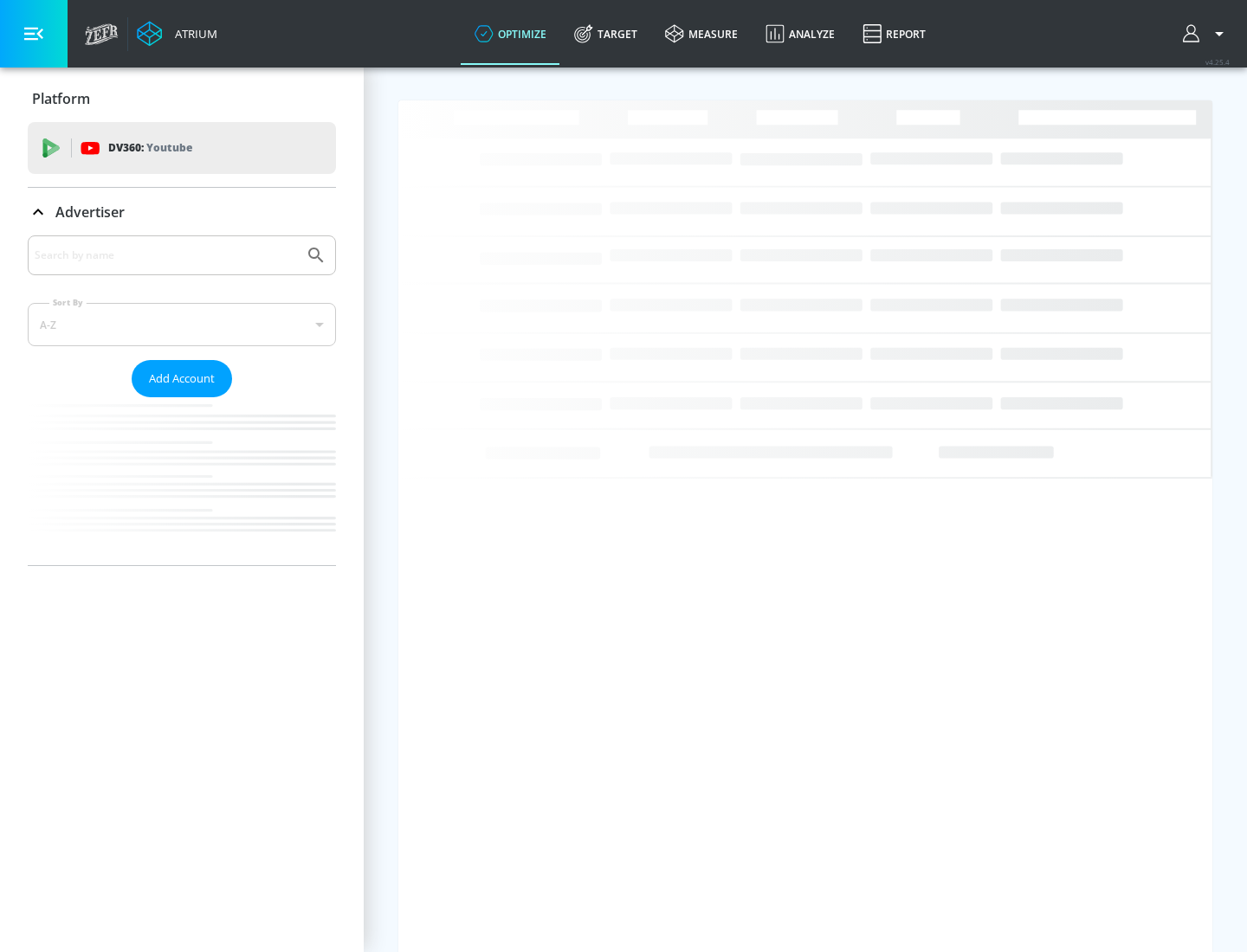 This screenshot has height=952, width=1247. Describe the element at coordinates (90, 212) in the screenshot. I see `p: Advertiser` at that location.